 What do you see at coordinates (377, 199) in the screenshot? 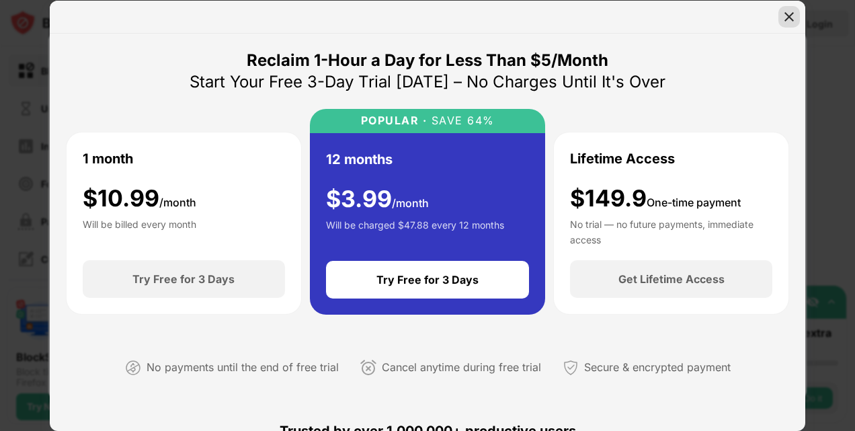
I see `div: $ 3.99` at bounding box center [377, 199].